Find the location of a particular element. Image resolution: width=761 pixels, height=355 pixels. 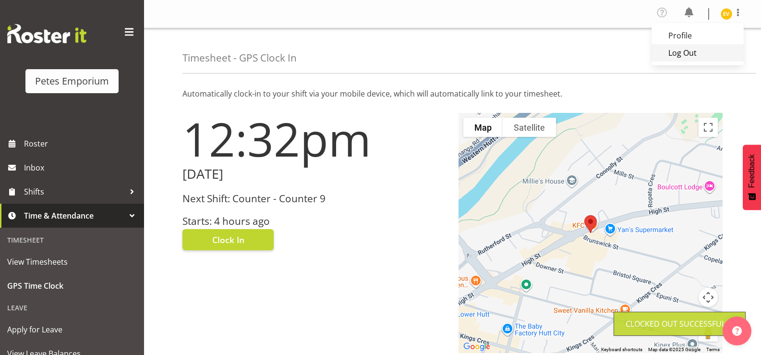

a: Open this area in Google Maps (opens a new window) is located at coordinates (477, 347).